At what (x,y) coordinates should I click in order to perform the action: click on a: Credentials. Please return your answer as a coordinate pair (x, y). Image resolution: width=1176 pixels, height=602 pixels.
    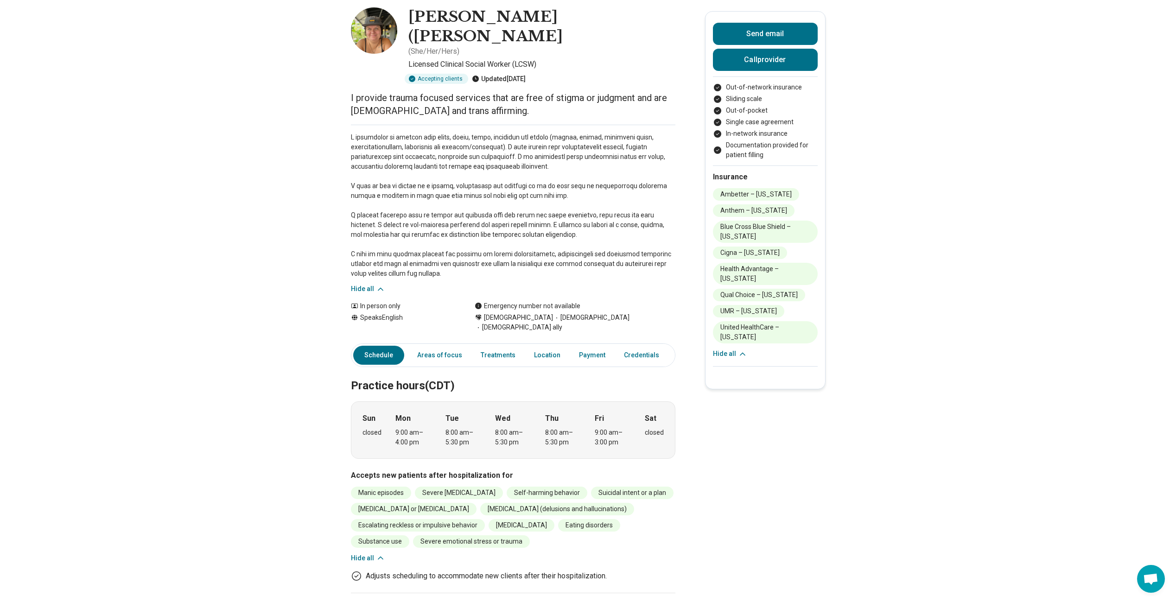
    Looking at the image, I should click on (642, 355).